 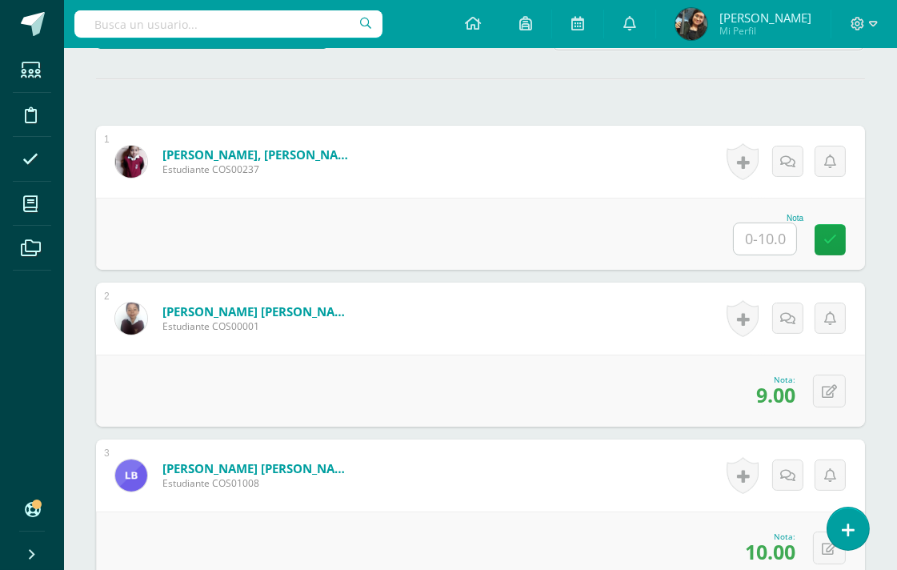 What do you see at coordinates (131, 475) in the screenshot?
I see `img: 98b75532b21e38e8fadae78fc857b4f7.png` at bounding box center [131, 475].